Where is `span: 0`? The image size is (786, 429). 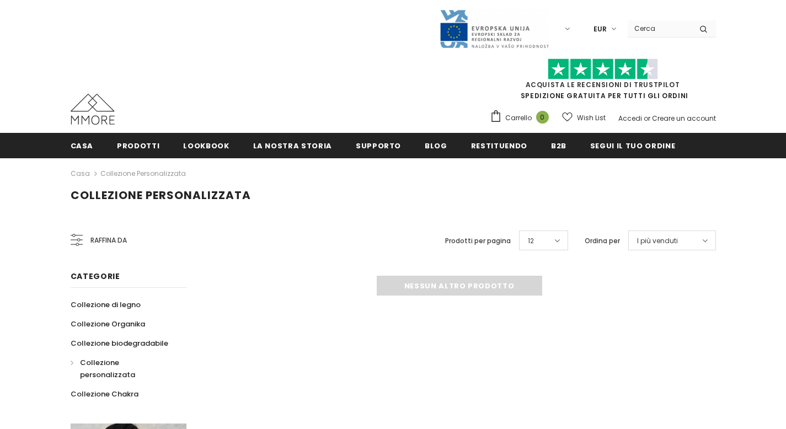
span: 0 is located at coordinates (542, 117).